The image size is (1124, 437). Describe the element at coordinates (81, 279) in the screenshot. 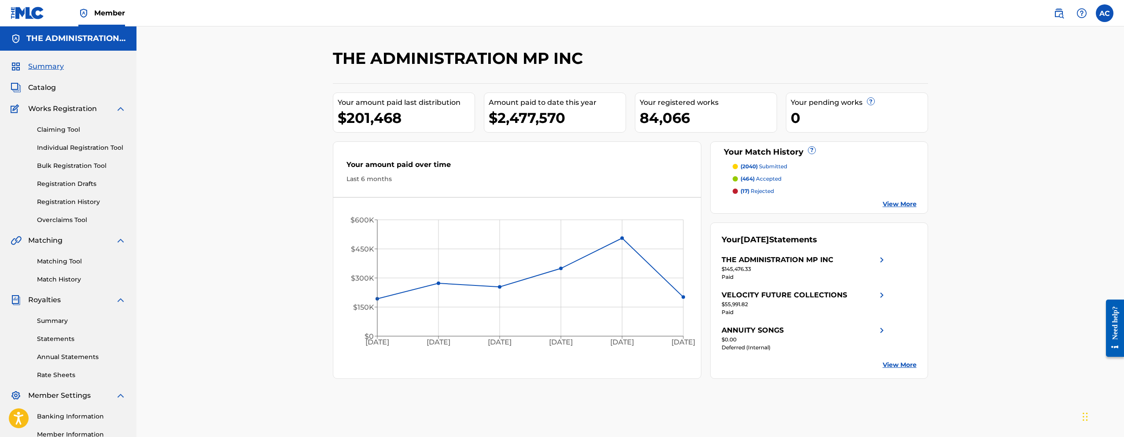

I see `a: Match History` at that location.